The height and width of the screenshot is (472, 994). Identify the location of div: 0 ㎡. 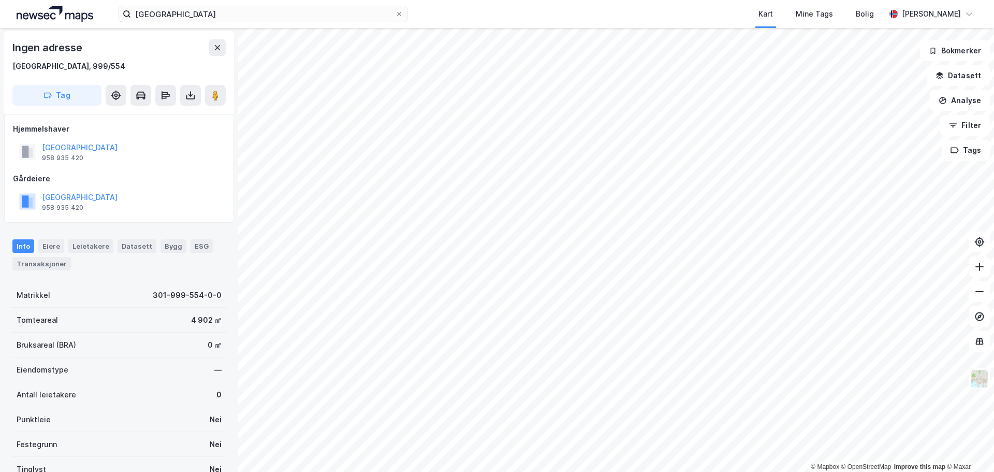
(214, 345).